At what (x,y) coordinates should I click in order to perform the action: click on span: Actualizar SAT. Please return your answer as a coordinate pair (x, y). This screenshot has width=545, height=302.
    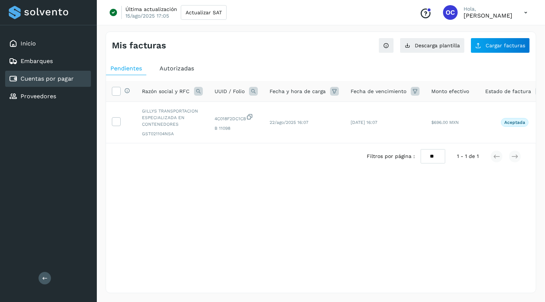
    Looking at the image, I should click on (203, 12).